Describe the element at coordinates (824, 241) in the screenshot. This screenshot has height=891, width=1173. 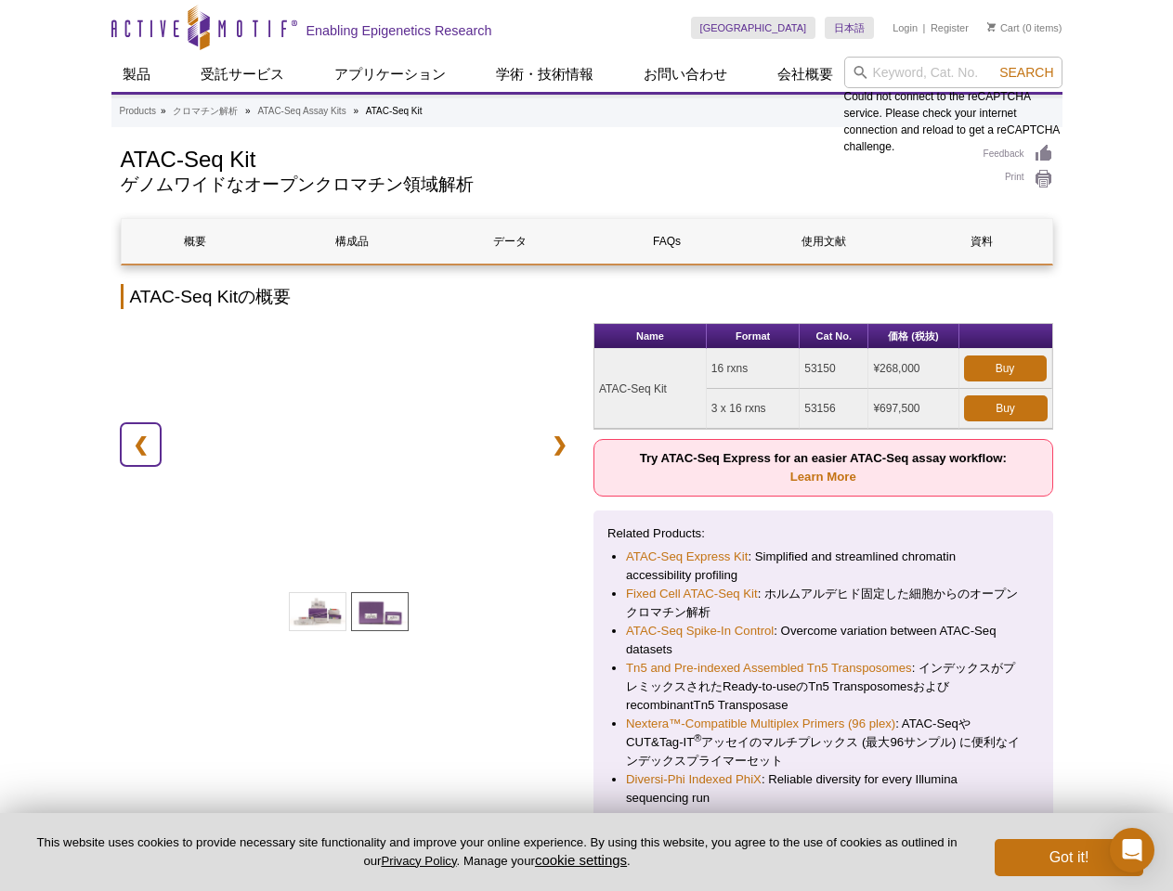
I see `a: 使用文献` at that location.